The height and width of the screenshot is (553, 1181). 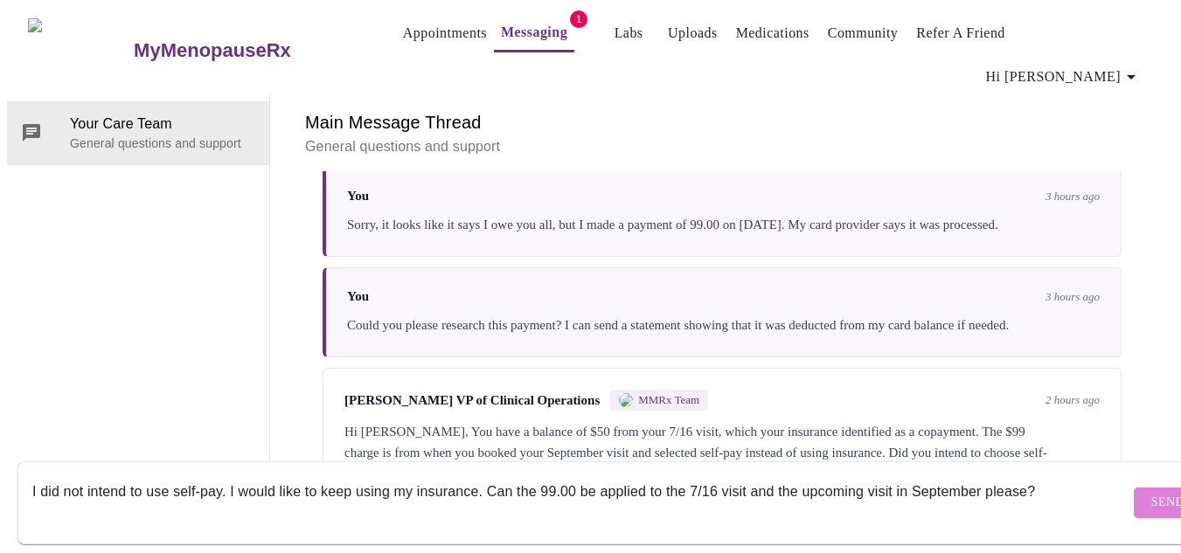 I want to click on span: MMRx Team, so click(x=668, y=400).